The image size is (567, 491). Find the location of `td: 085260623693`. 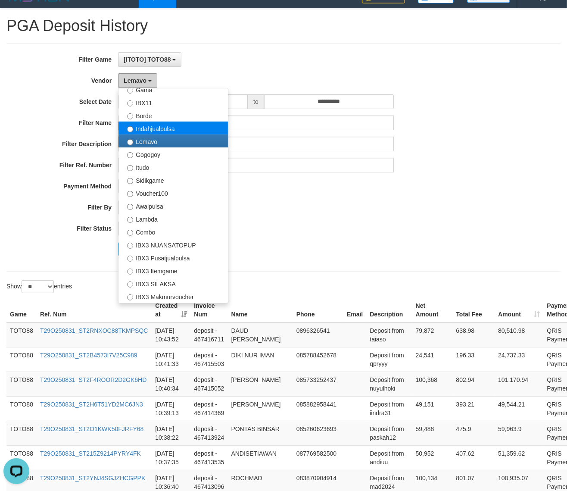

td: 085260623693 is located at coordinates (318, 432).